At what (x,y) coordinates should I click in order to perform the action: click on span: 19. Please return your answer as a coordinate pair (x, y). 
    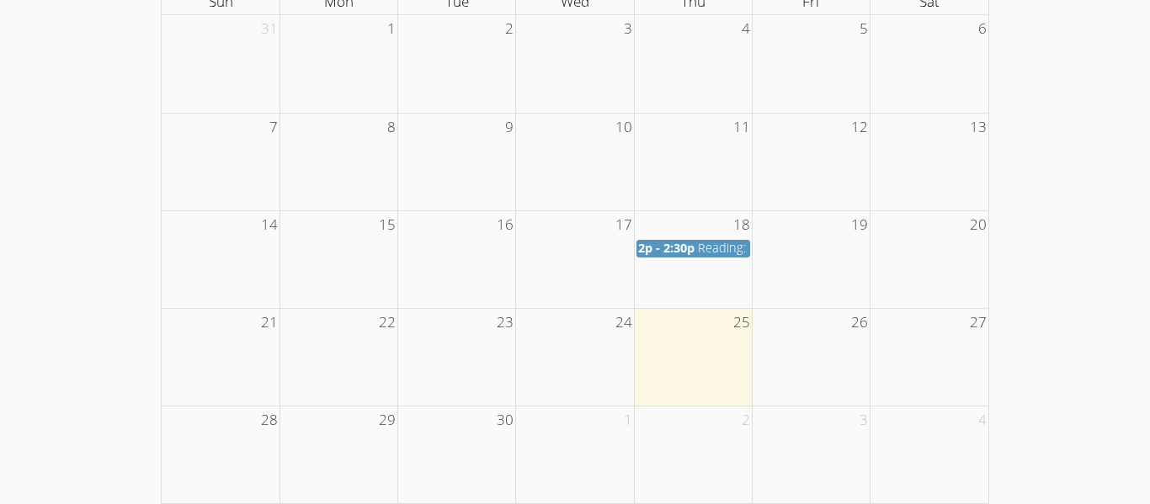
    Looking at the image, I should click on (859, 225).